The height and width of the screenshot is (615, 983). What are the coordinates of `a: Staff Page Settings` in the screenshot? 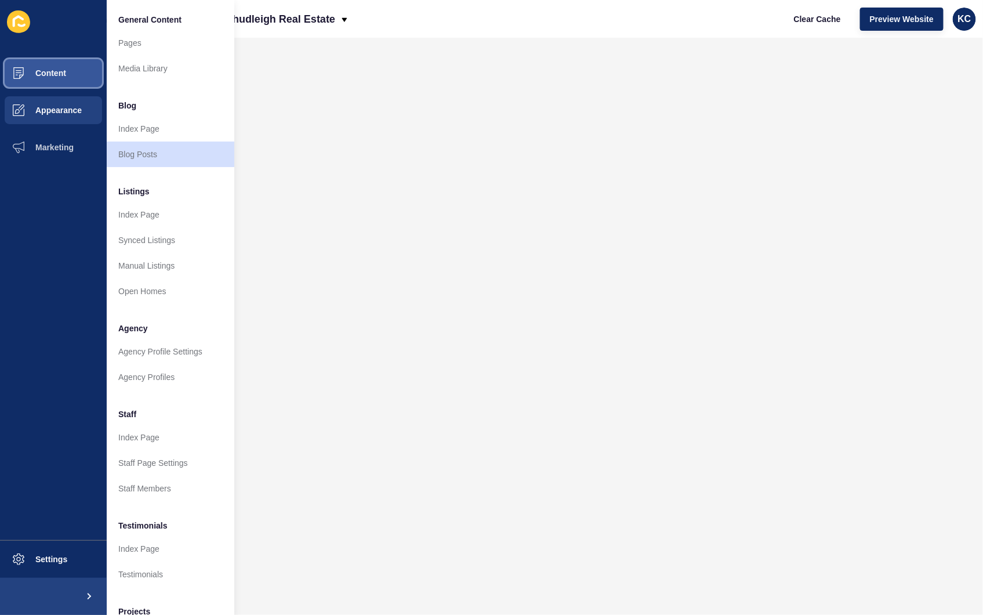 It's located at (171, 463).